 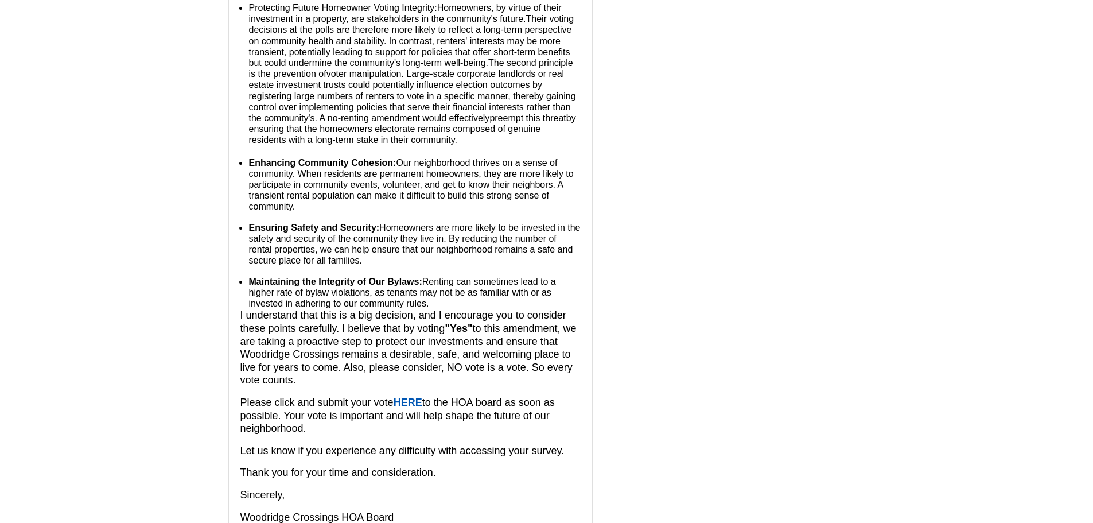 I want to click on span: "Yes", so click(x=458, y=328).